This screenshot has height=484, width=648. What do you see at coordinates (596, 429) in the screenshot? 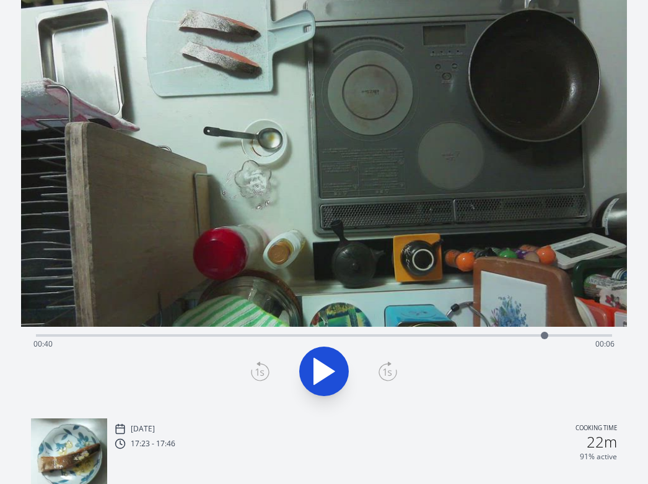
I see `p: Cooking time` at bounding box center [596, 429].